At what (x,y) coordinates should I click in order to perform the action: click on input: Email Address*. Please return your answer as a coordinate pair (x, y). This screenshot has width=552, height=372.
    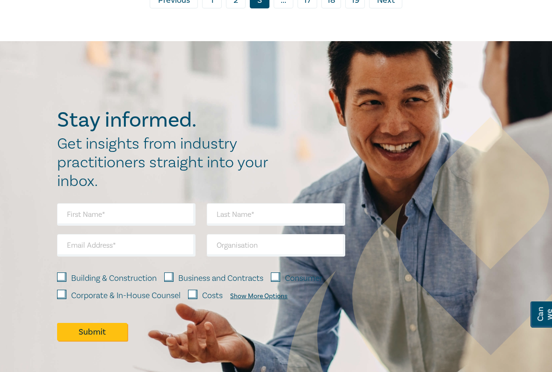
    Looking at the image, I should click on (126, 246).